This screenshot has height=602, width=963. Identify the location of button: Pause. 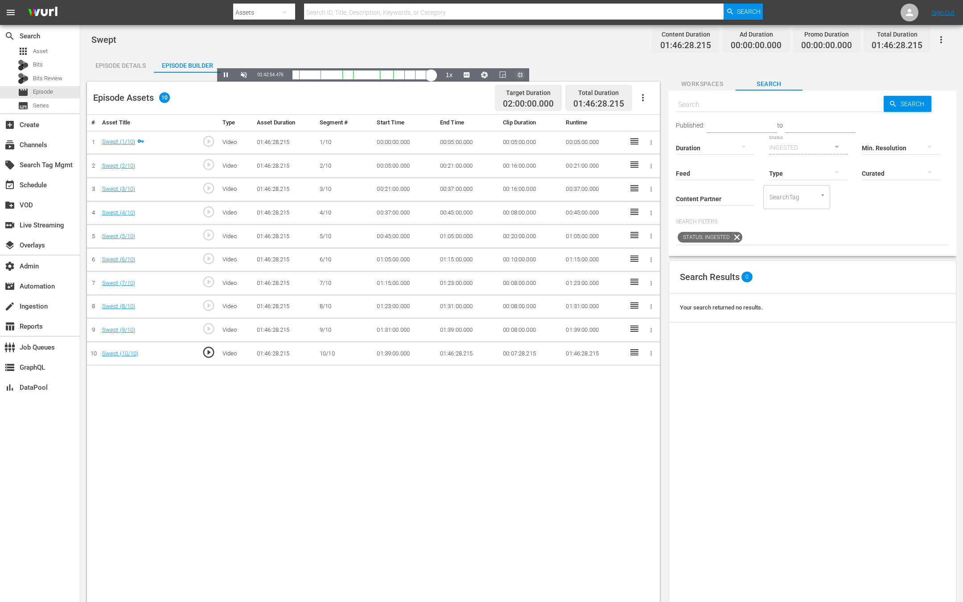
(226, 75).